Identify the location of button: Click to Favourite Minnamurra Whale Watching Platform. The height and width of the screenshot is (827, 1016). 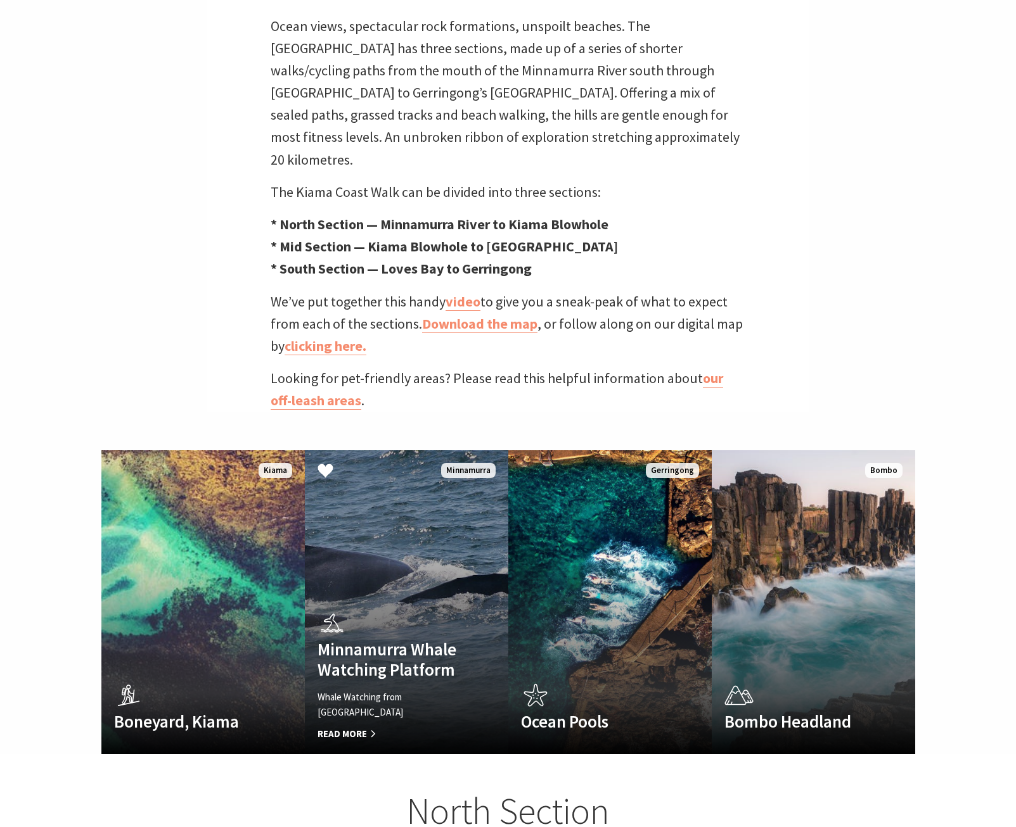
(325, 472).